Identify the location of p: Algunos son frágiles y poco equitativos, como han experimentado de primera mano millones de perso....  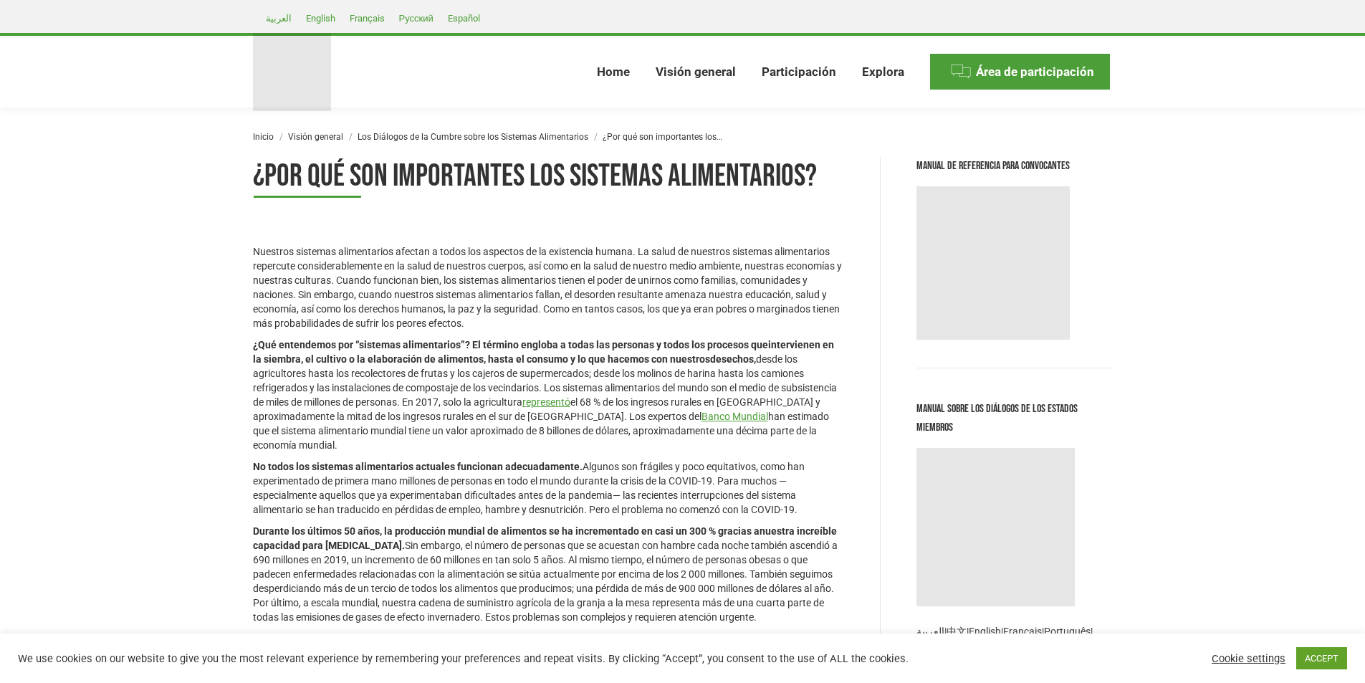
(548, 488).